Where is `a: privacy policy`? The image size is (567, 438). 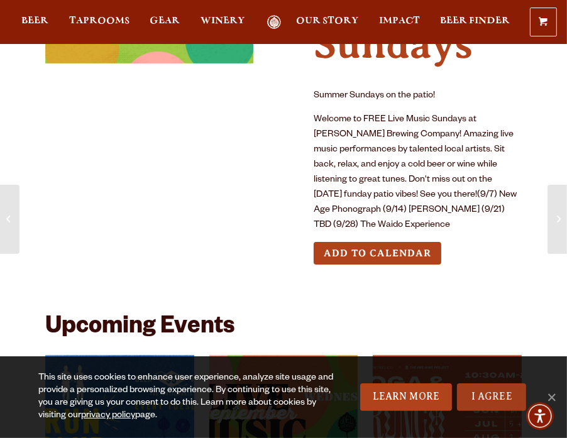
a: privacy policy is located at coordinates (108, 416).